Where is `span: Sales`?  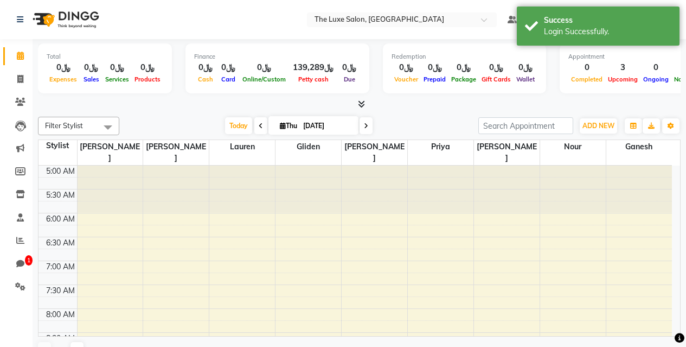 span: Sales is located at coordinates (91, 79).